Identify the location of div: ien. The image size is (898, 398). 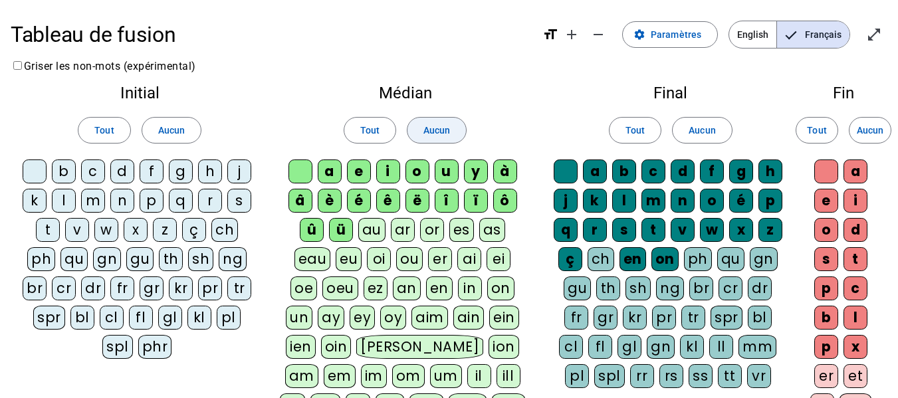
(300, 347).